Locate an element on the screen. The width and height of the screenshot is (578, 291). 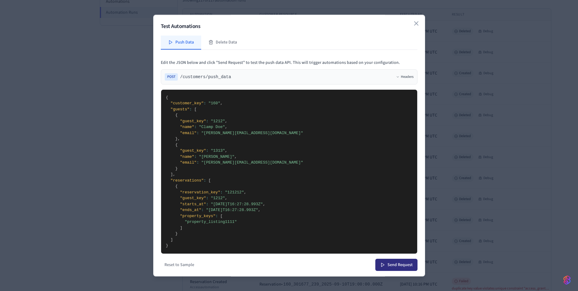
button: Delete Data is located at coordinates (223, 43).